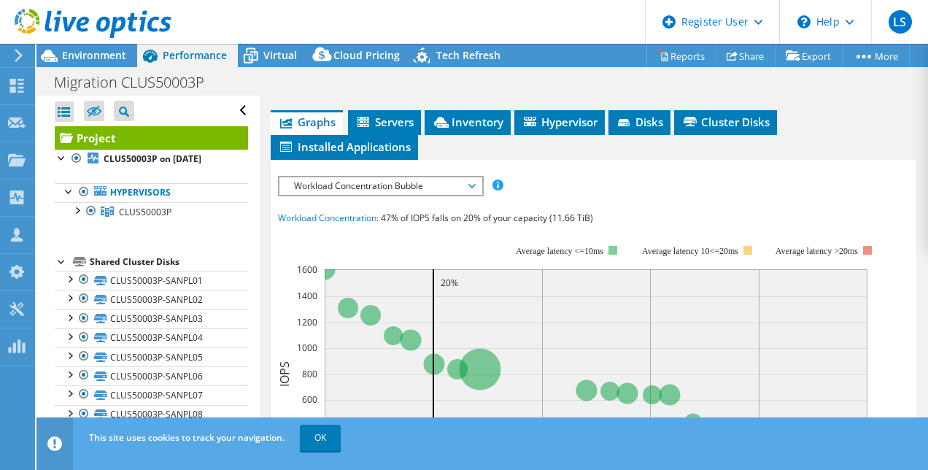  What do you see at coordinates (151, 319) in the screenshot?
I see `a: CLUS50003P-SANPL03` at bounding box center [151, 319].